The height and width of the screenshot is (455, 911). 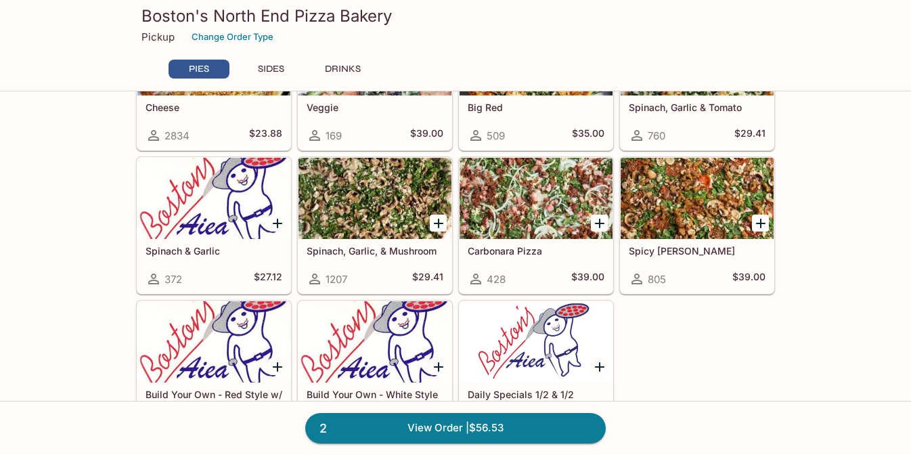 I want to click on button: Add Spicy Jenny, so click(x=760, y=223).